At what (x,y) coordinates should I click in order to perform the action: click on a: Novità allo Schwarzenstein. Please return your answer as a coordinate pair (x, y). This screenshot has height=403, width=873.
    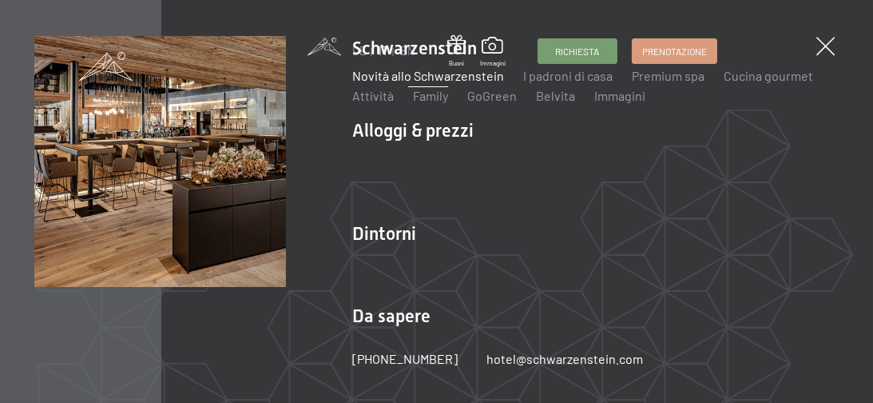
    Looking at the image, I should click on (429, 75).